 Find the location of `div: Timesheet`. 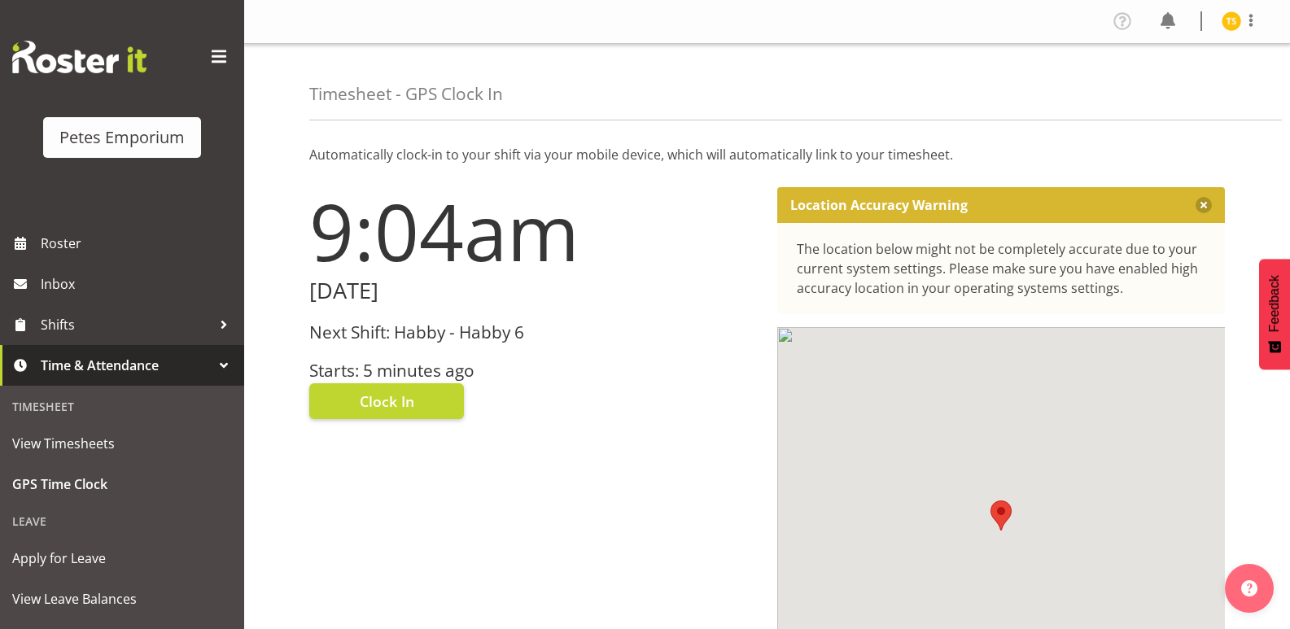

div: Timesheet is located at coordinates (122, 406).